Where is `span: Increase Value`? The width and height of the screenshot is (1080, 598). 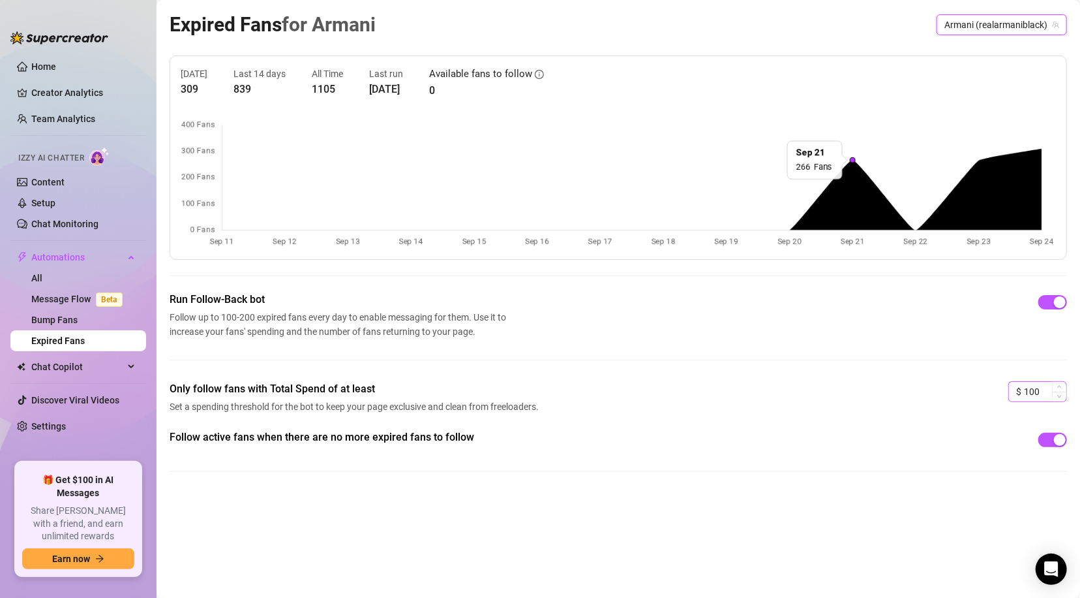 span: Increase Value is located at coordinates (1059, 386).